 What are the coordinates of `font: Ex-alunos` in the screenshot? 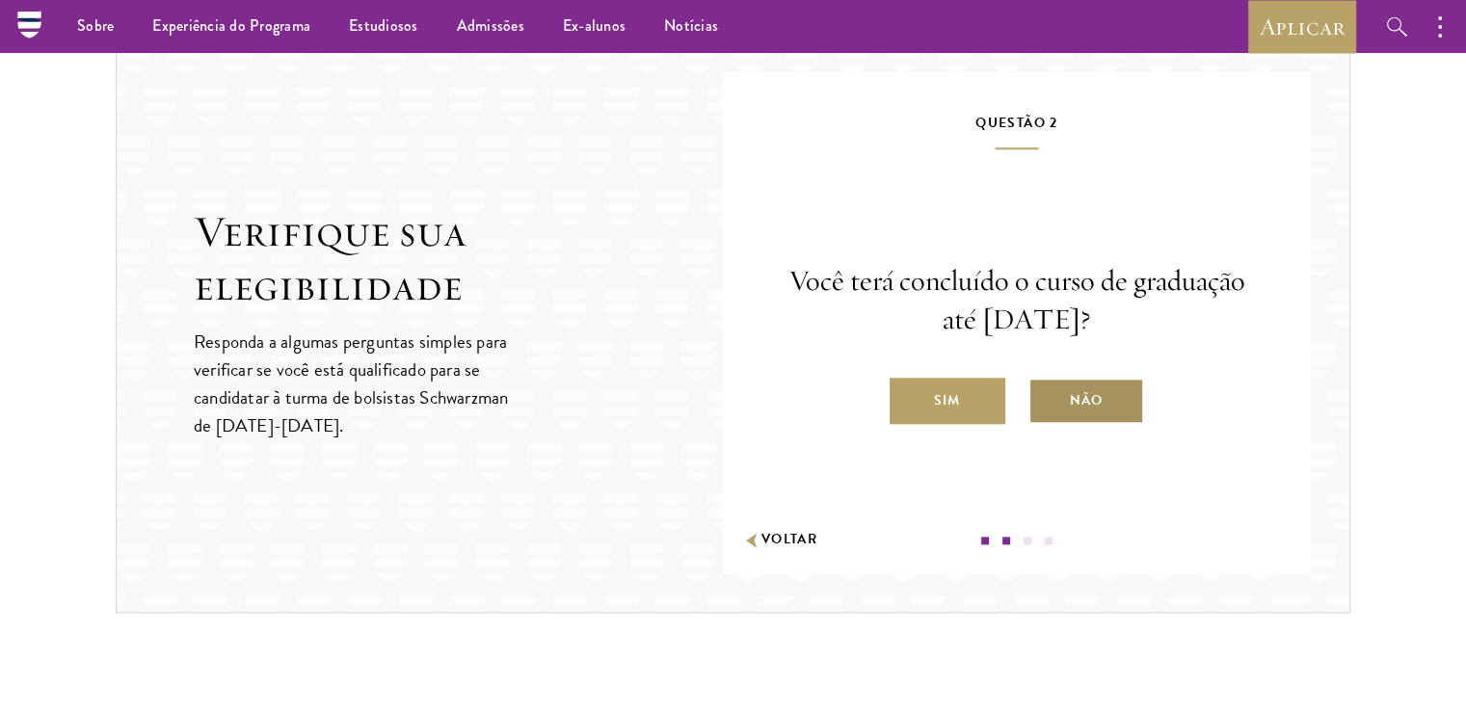 It's located at (594, 25).